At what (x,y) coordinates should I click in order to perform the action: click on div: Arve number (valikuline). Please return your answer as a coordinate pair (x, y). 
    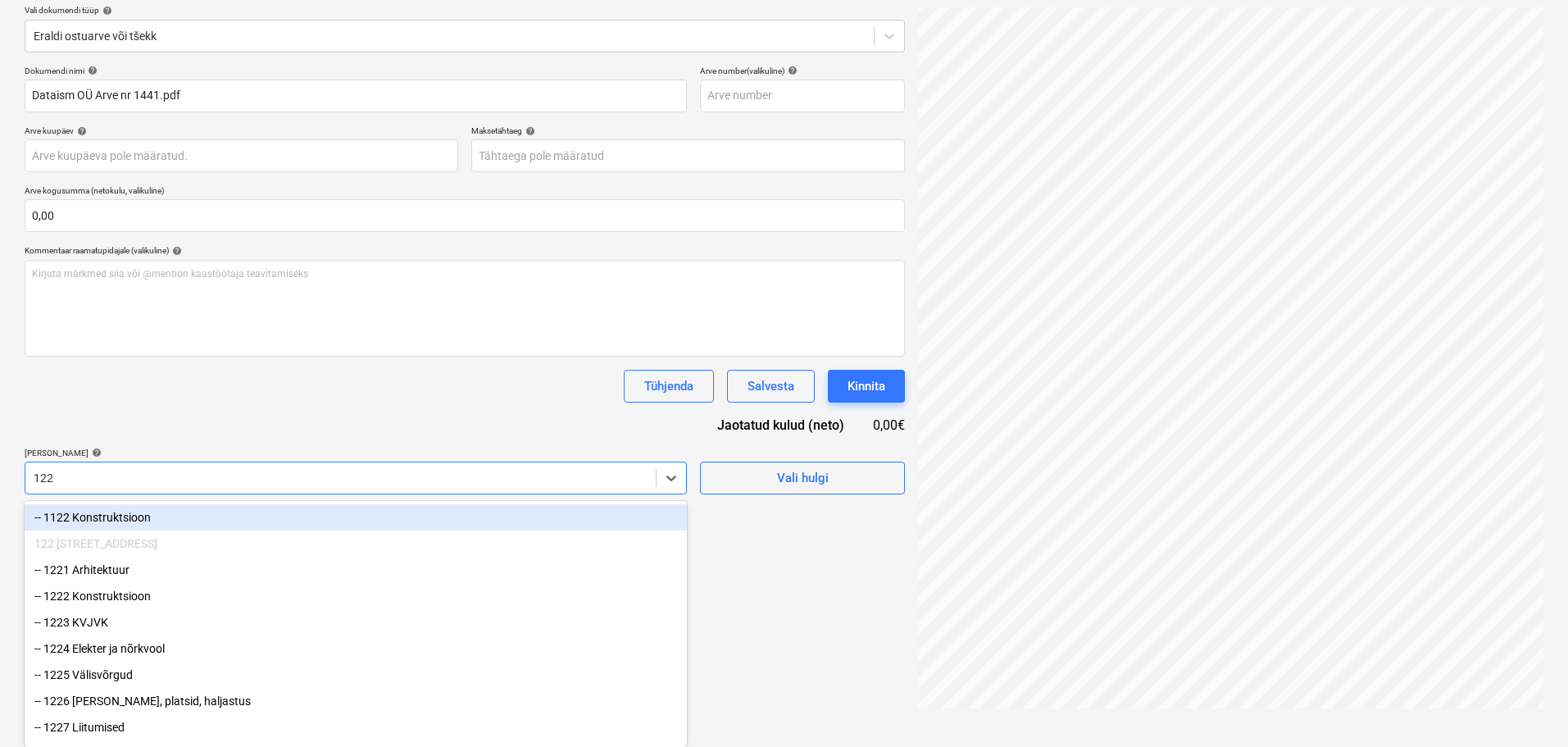
    Looking at the image, I should click on (802, 70).